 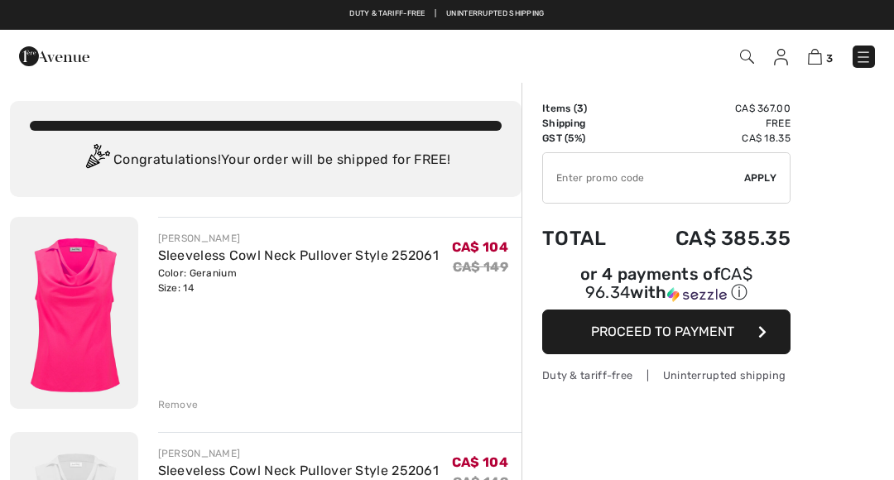 What do you see at coordinates (74, 313) in the screenshot?
I see `img: Sleeveless Cowl Neck Pullover Style 252061` at bounding box center [74, 313].